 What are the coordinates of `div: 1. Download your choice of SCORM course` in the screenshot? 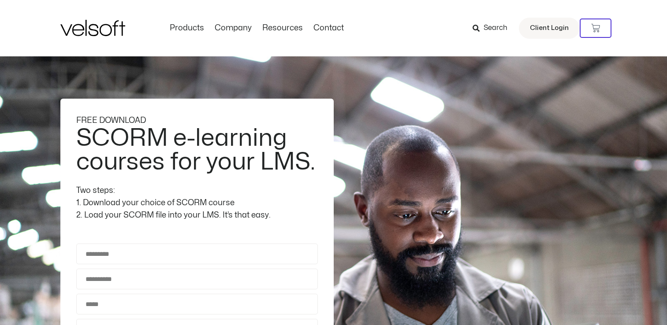 It's located at (197, 203).